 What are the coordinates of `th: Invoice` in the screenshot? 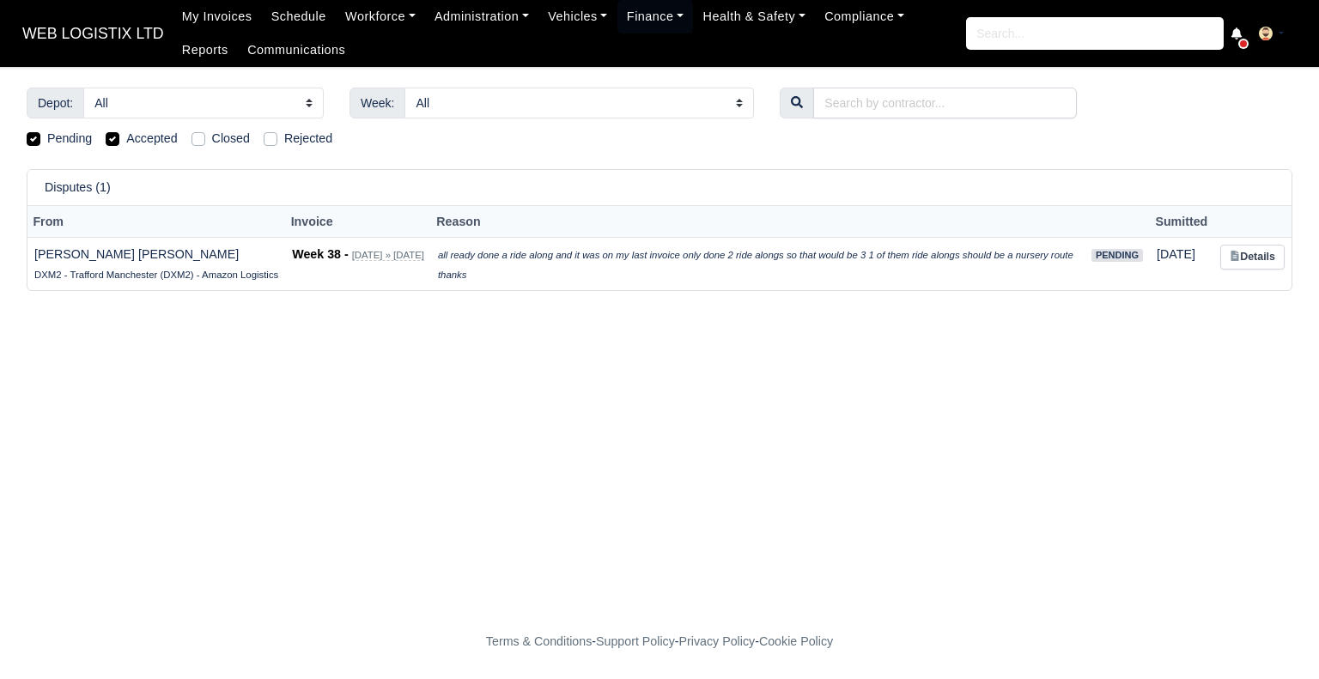 It's located at (358, 222).